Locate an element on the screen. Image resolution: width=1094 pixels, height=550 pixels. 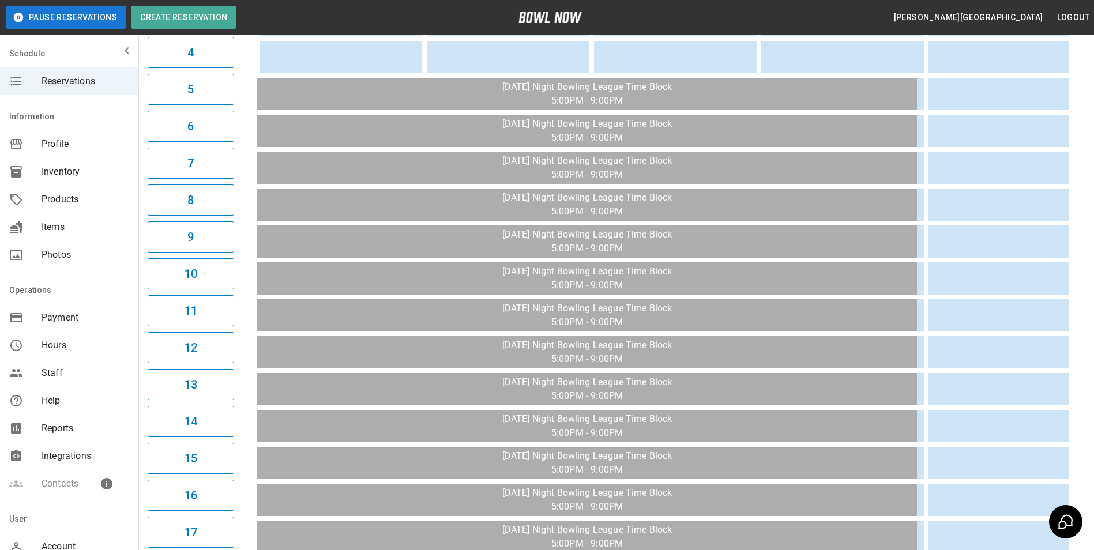
h6: 11 is located at coordinates (191, 311).